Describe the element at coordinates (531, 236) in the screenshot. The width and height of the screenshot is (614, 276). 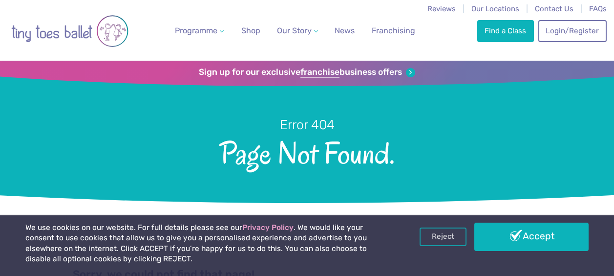
I see `a: Accept` at that location.